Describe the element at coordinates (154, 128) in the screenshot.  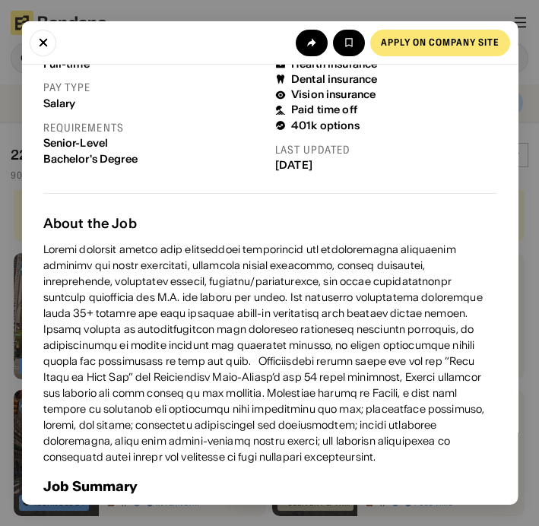
I see `div: Requirements` at that location.